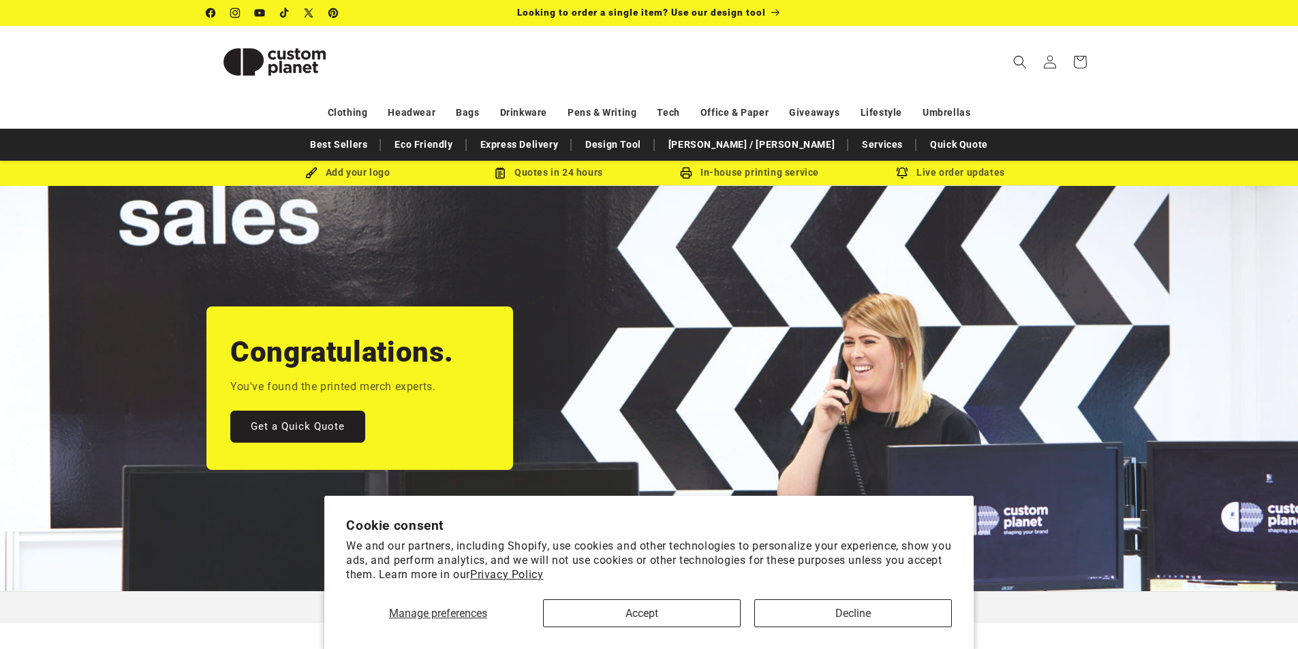 This screenshot has height=649, width=1298. I want to click on div: Live order updates, so click(951, 172).